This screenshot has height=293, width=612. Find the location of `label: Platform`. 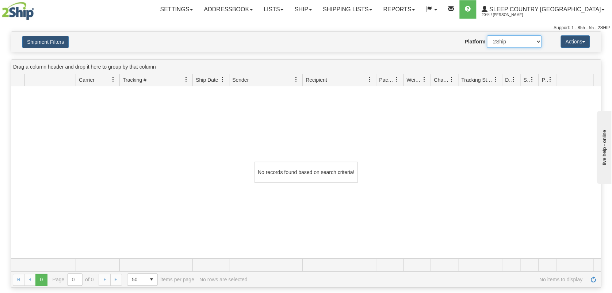

label: Platform is located at coordinates (475, 42).